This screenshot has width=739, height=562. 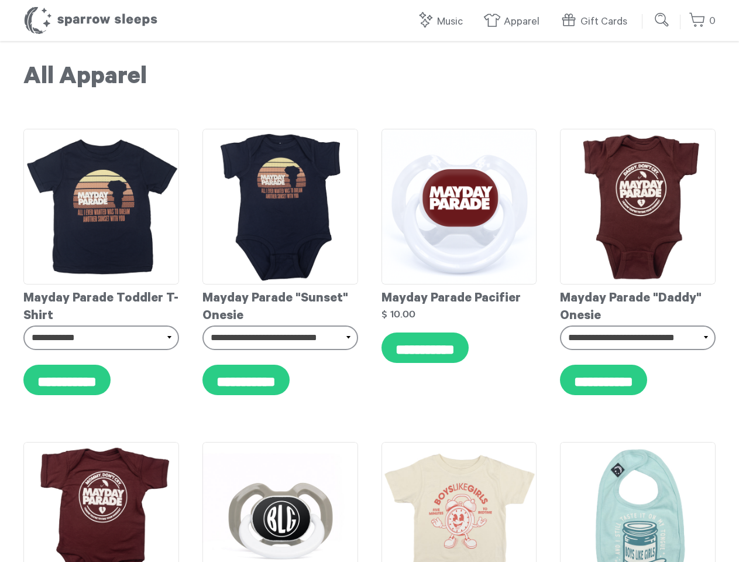 What do you see at coordinates (280, 305) in the screenshot?
I see `div: Mayday Parade "Sunset" Onesie` at bounding box center [280, 305].